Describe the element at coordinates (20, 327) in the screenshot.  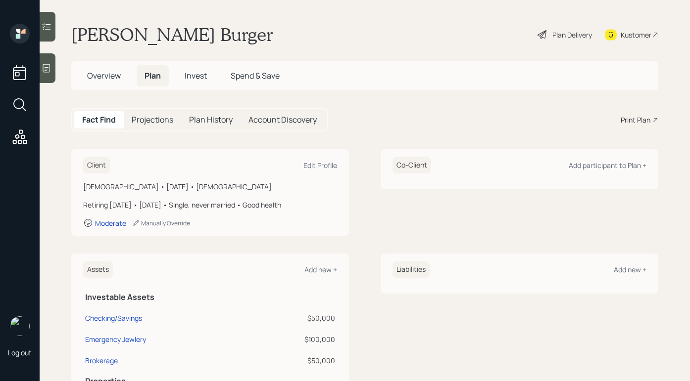
I see `img: aleksandra-headshot.png` at that location.